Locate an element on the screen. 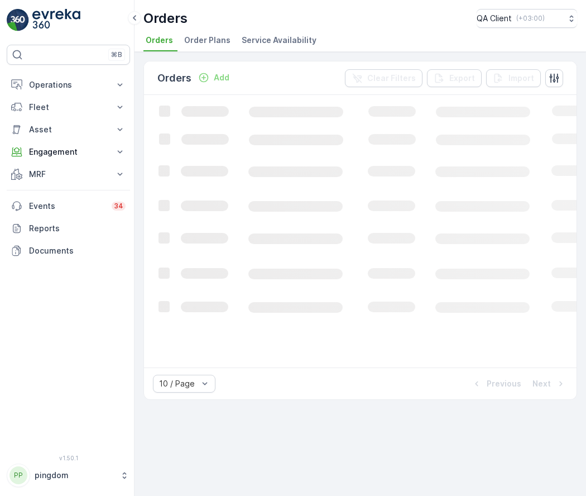  a: Reports is located at coordinates (68, 228).